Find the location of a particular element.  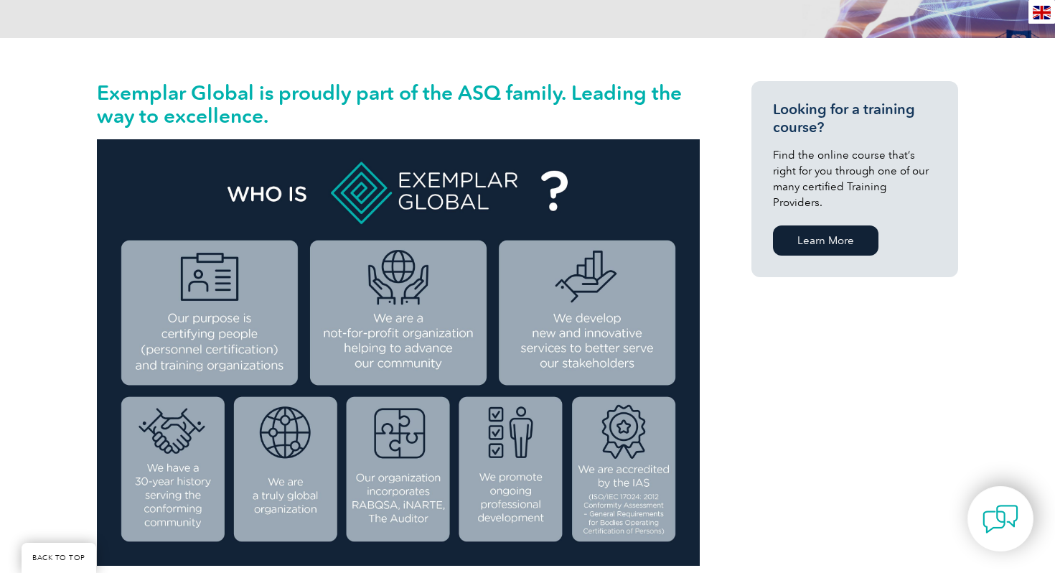

img: contact-chat.png is located at coordinates (1000, 519).